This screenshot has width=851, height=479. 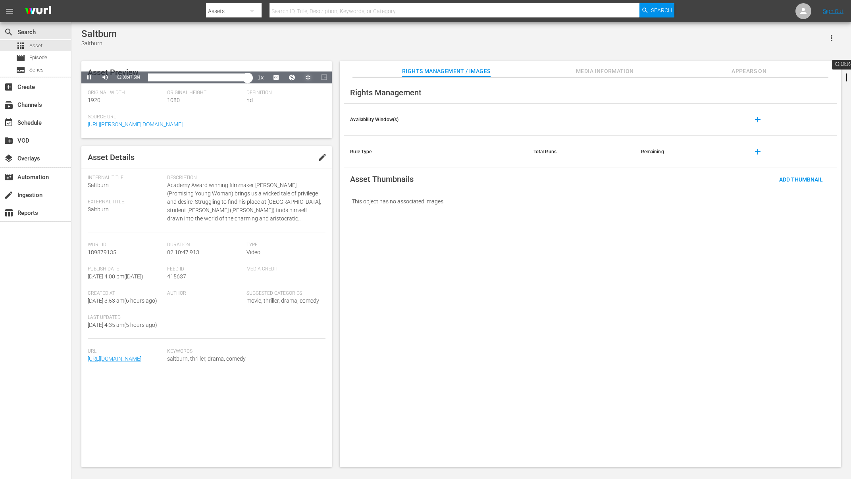 I want to click on img: ans4CAIJ8jUAAAAAAAAAAAAAAAAAAAAAAAAgQb4GAAAAAAAAAAAAAAAAAAAAAAAAJMjXAAAAAAAAAAAAAAAAAAAAAAAAgAT5G..., so click(x=38, y=11).